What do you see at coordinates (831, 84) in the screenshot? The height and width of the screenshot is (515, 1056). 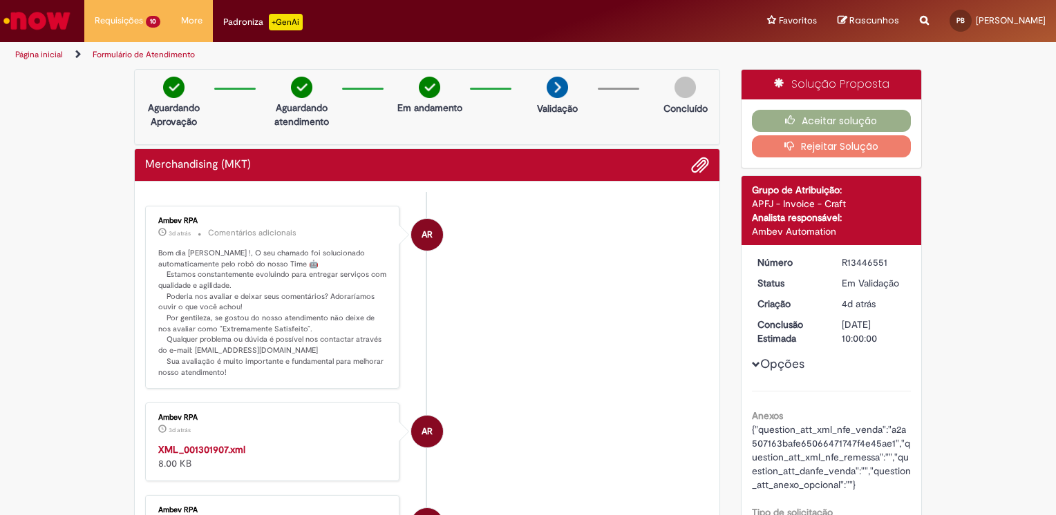 I see `div: Solução Proposta` at bounding box center [831, 84].